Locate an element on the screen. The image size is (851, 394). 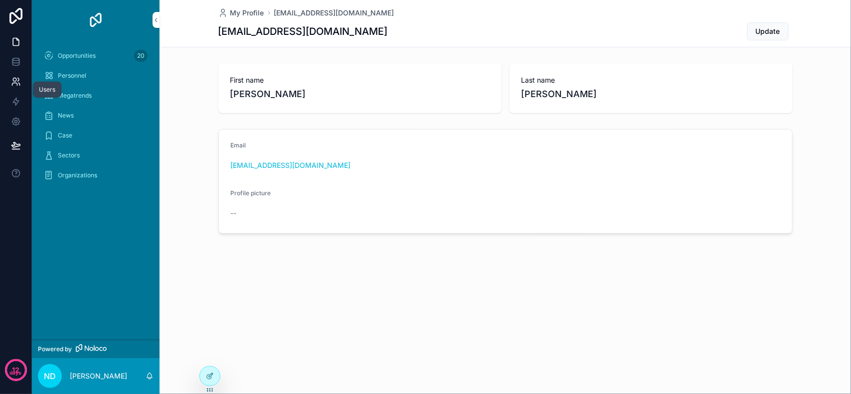
span: My Profile is located at coordinates (247, 13).